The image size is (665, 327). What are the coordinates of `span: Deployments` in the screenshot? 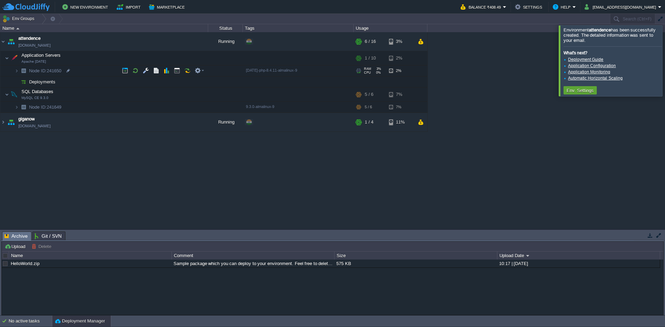 It's located at (42, 82).